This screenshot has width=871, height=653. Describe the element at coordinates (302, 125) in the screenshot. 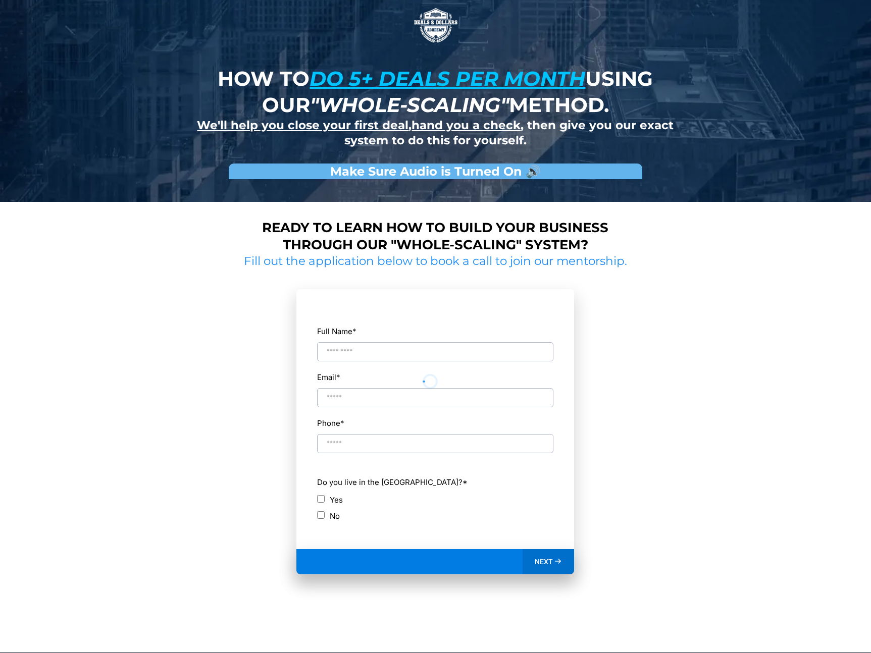

I see `u: We'll help you close your first deal` at that location.